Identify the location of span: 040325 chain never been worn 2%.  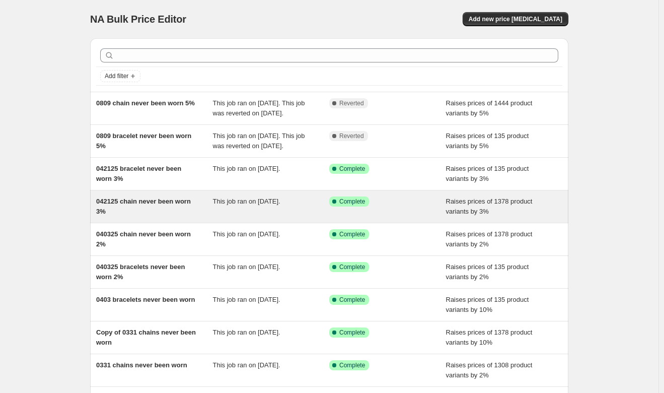
(144, 239).